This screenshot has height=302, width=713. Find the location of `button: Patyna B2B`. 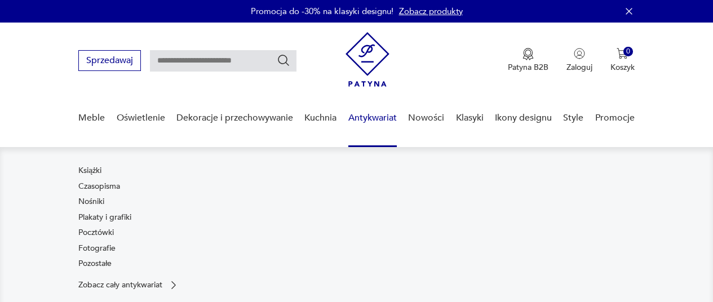

button: Patyna B2B is located at coordinates (528, 60).